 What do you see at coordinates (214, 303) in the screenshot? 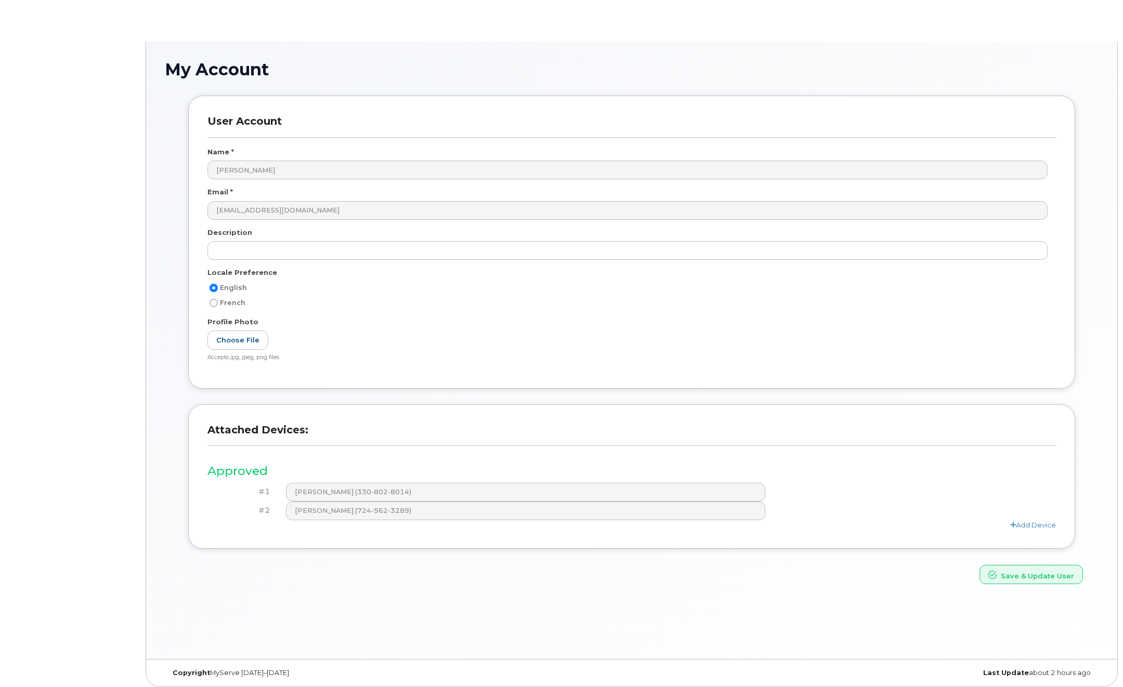
I see `input: French` at bounding box center [214, 303].